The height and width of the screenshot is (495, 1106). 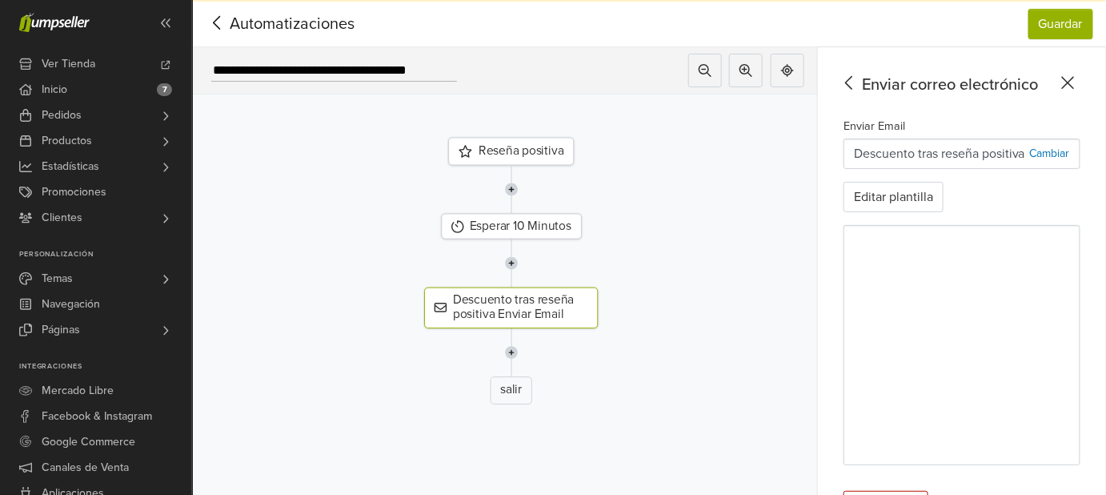 I want to click on p: Integraciones, so click(x=105, y=367).